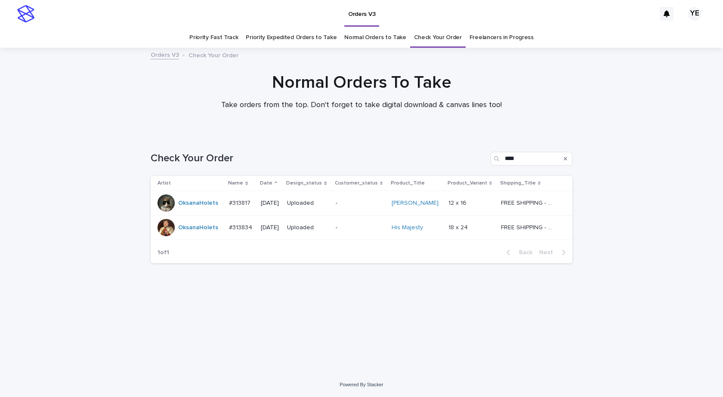 This screenshot has width=723, height=397. What do you see at coordinates (695, 14) in the screenshot?
I see `div: YE` at bounding box center [695, 14].